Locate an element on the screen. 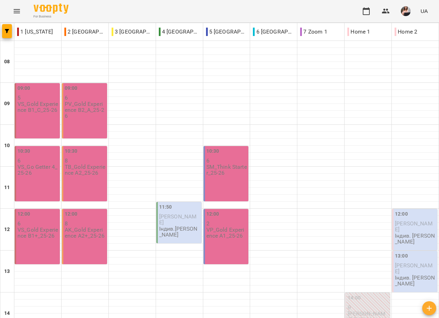  p: VS_Gold Experience B1+_25-26 is located at coordinates (38, 233).